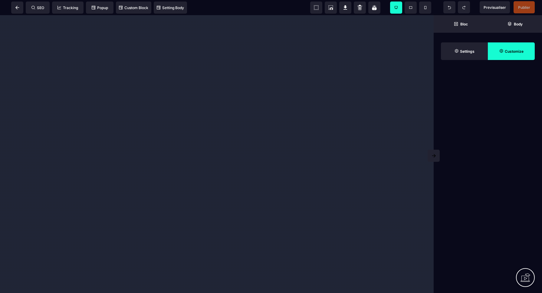 The width and height of the screenshot is (542, 293). What do you see at coordinates (468, 51) in the screenshot?
I see `strong: Settings` at bounding box center [468, 51].